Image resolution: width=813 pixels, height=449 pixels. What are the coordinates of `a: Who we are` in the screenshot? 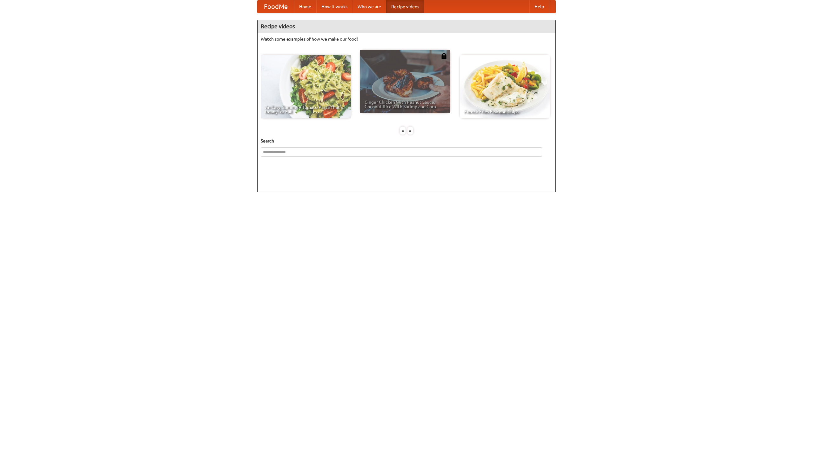 It's located at (369, 7).